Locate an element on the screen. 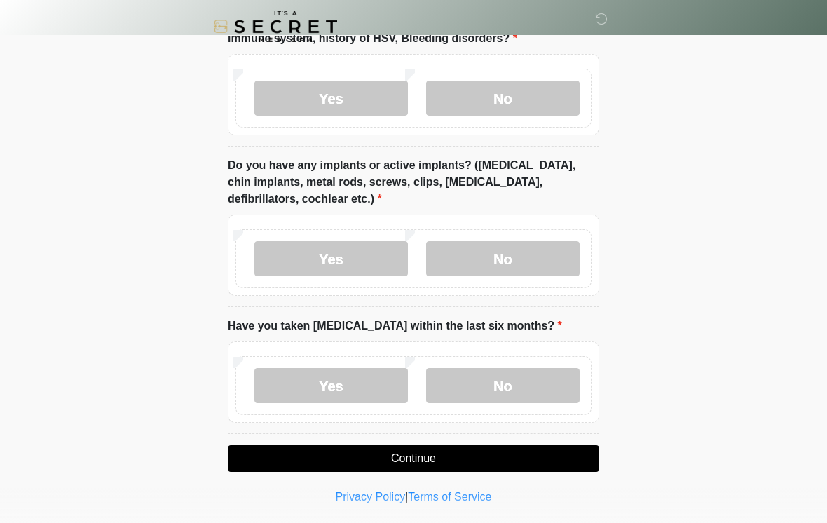 The width and height of the screenshot is (827, 523). a: Privacy Policy is located at coordinates (371, 496).